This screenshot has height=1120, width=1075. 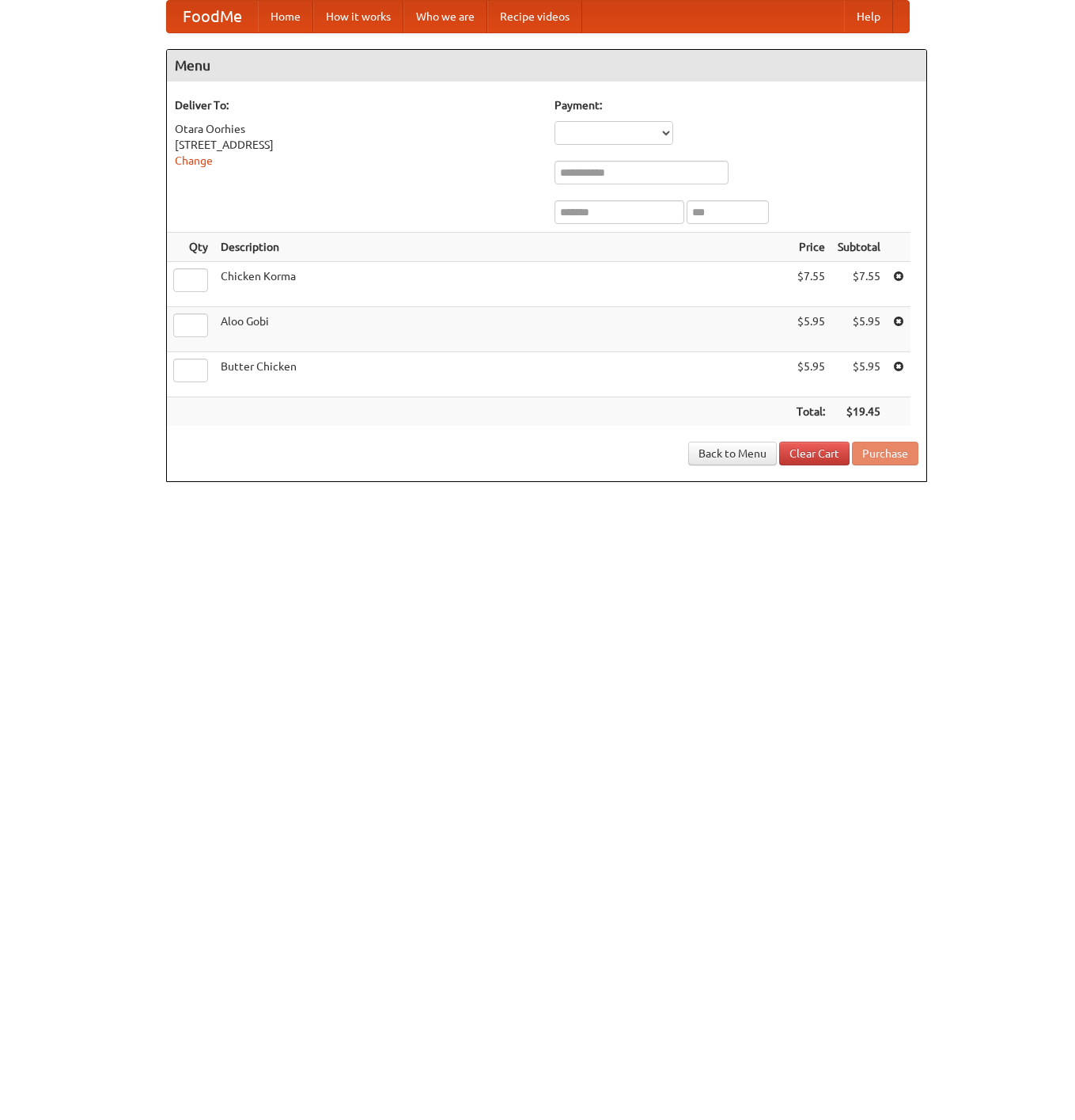 I want to click on h4: Menu, so click(x=547, y=66).